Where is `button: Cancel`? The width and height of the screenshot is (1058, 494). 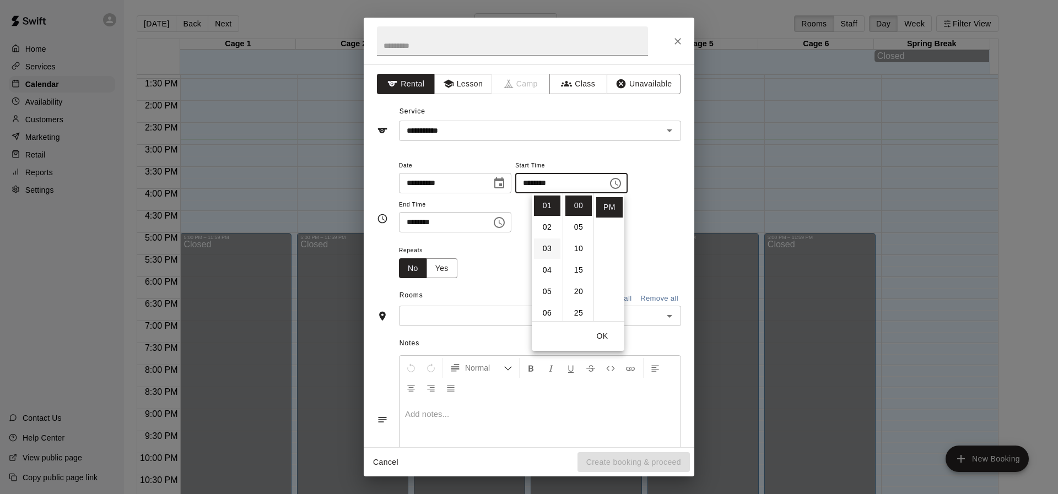
button: Cancel is located at coordinates (386, 462).